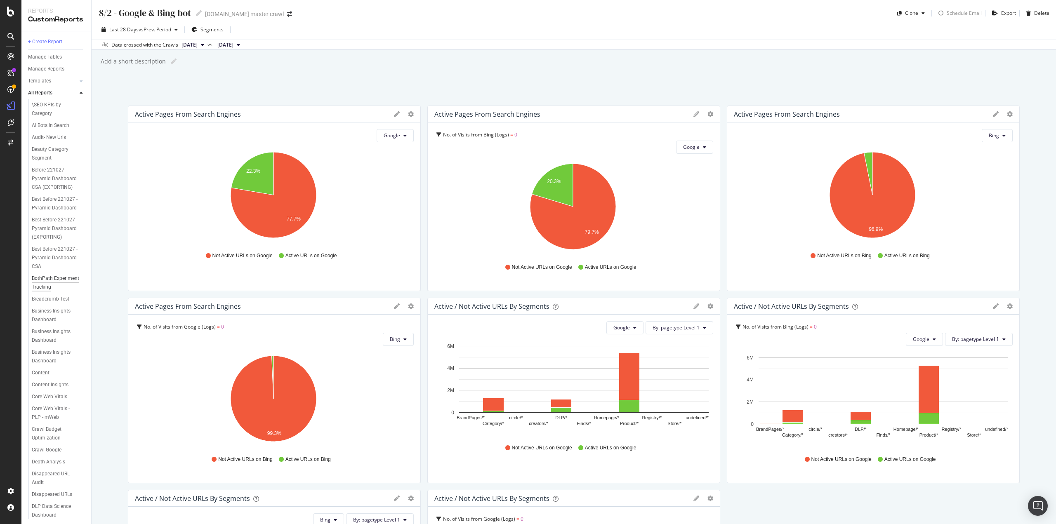 Image resolution: width=1056 pixels, height=524 pixels. Describe the element at coordinates (873, 391) in the screenshot. I see `div: Active / Not Active URLs by SegmentsgeargearNo. of Visits from Bing (Logs) = 0GoogleBy: pagetype ...` at that location.